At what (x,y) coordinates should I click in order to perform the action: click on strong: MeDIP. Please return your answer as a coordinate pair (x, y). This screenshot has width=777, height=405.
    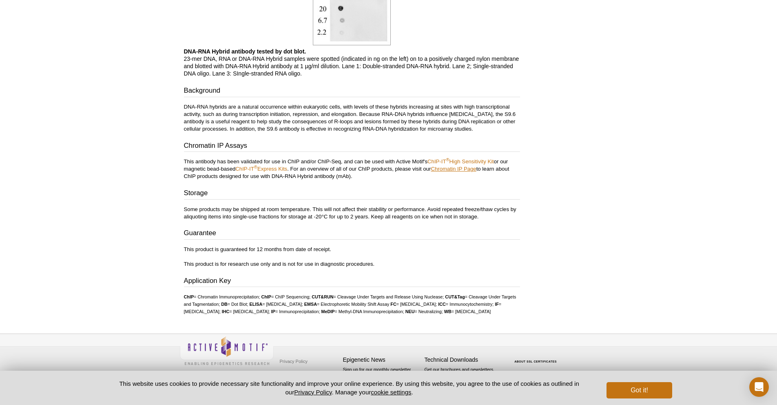
    Looking at the image, I should click on (328, 311).